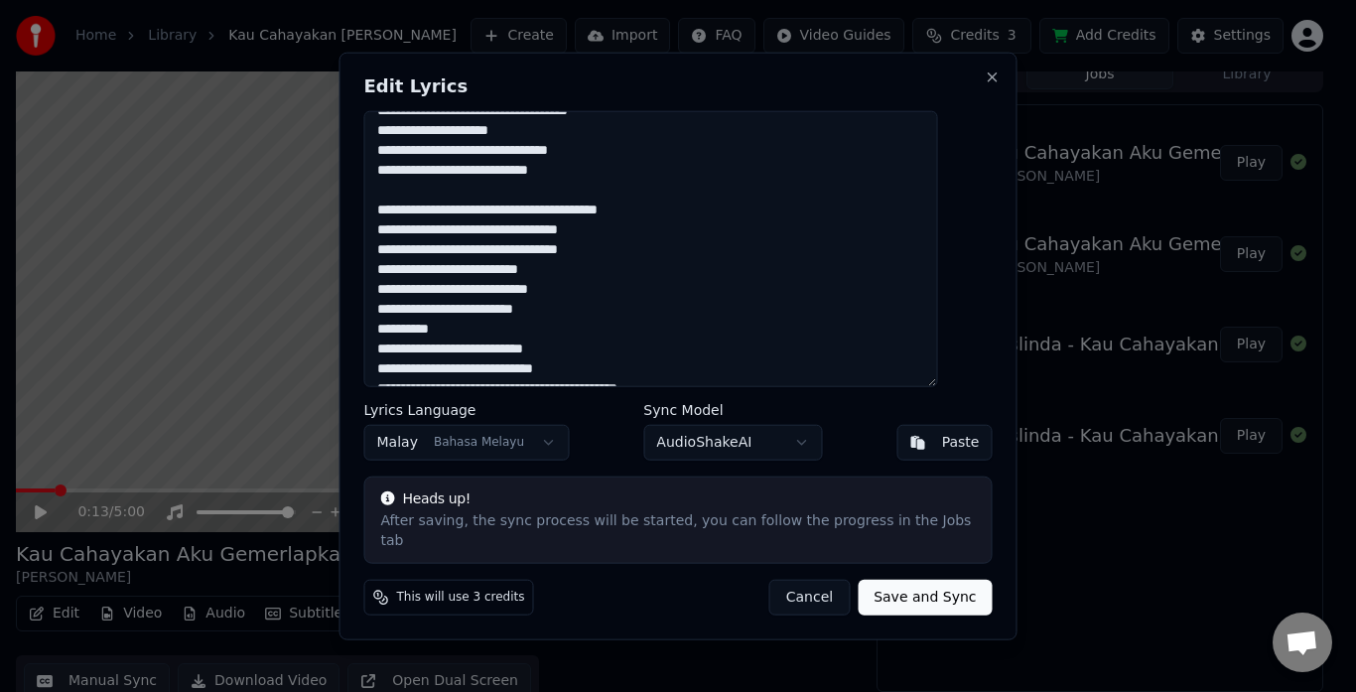 This screenshot has height=692, width=1356. Describe the element at coordinates (460, 597) in the screenshot. I see `span: This will use 3 credits` at that location.